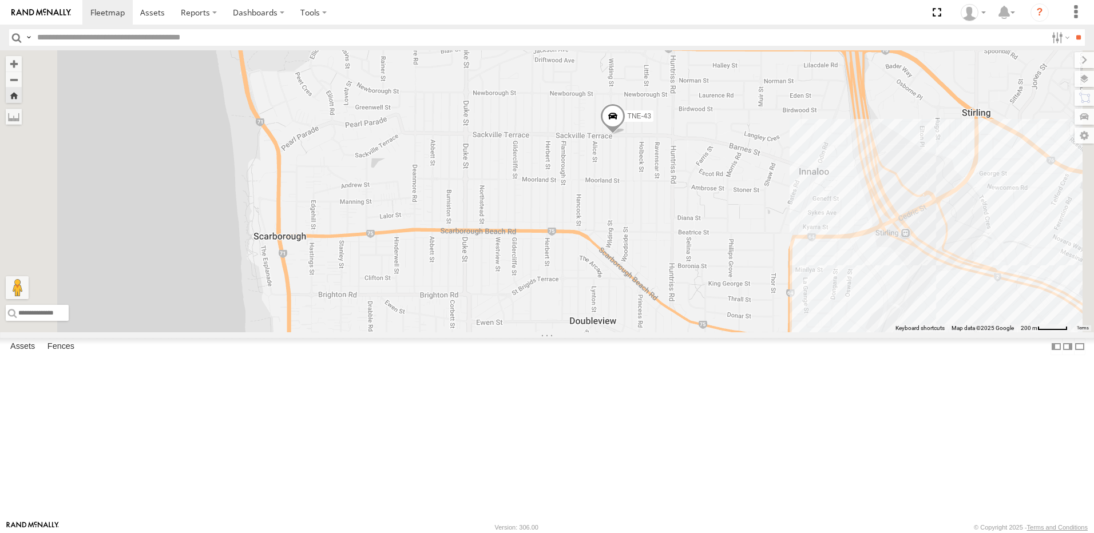 The width and height of the screenshot is (1094, 533). I want to click on img: rand-logo.svg, so click(41, 13).